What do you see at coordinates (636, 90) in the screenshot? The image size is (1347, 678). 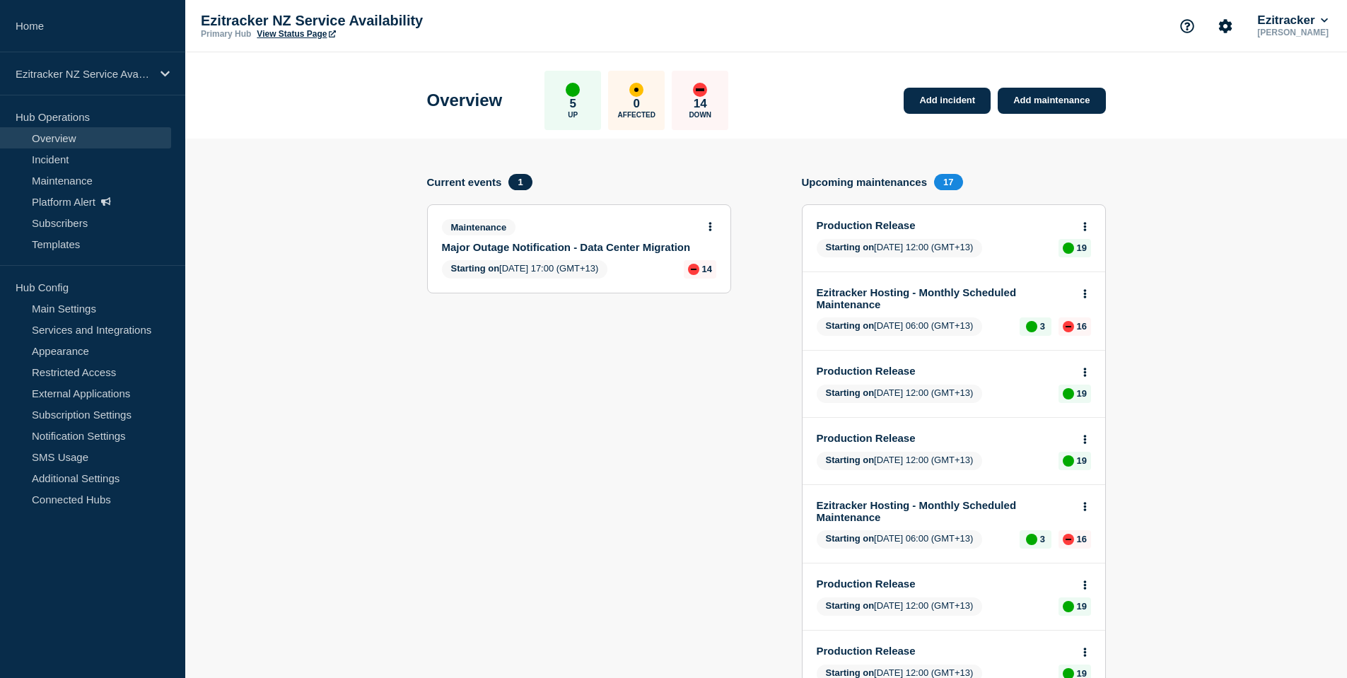 I see `div: affected` at bounding box center [636, 90].